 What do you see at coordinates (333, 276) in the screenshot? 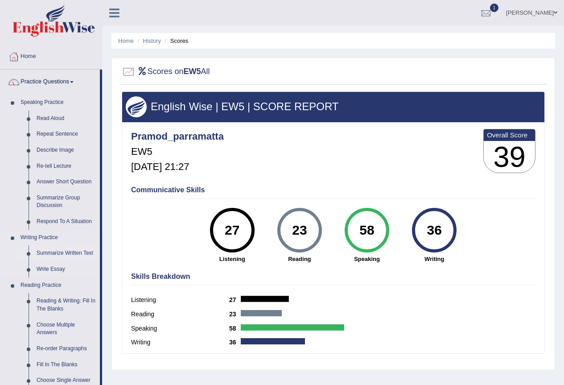
I see `h4: Skills Breakdown` at bounding box center [333, 276].